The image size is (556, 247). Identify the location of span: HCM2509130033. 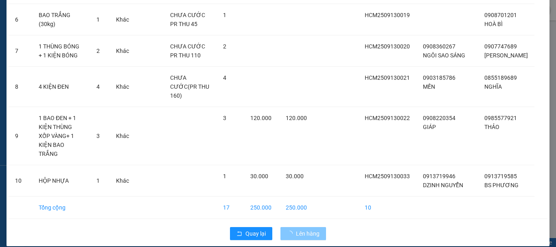
(387, 176).